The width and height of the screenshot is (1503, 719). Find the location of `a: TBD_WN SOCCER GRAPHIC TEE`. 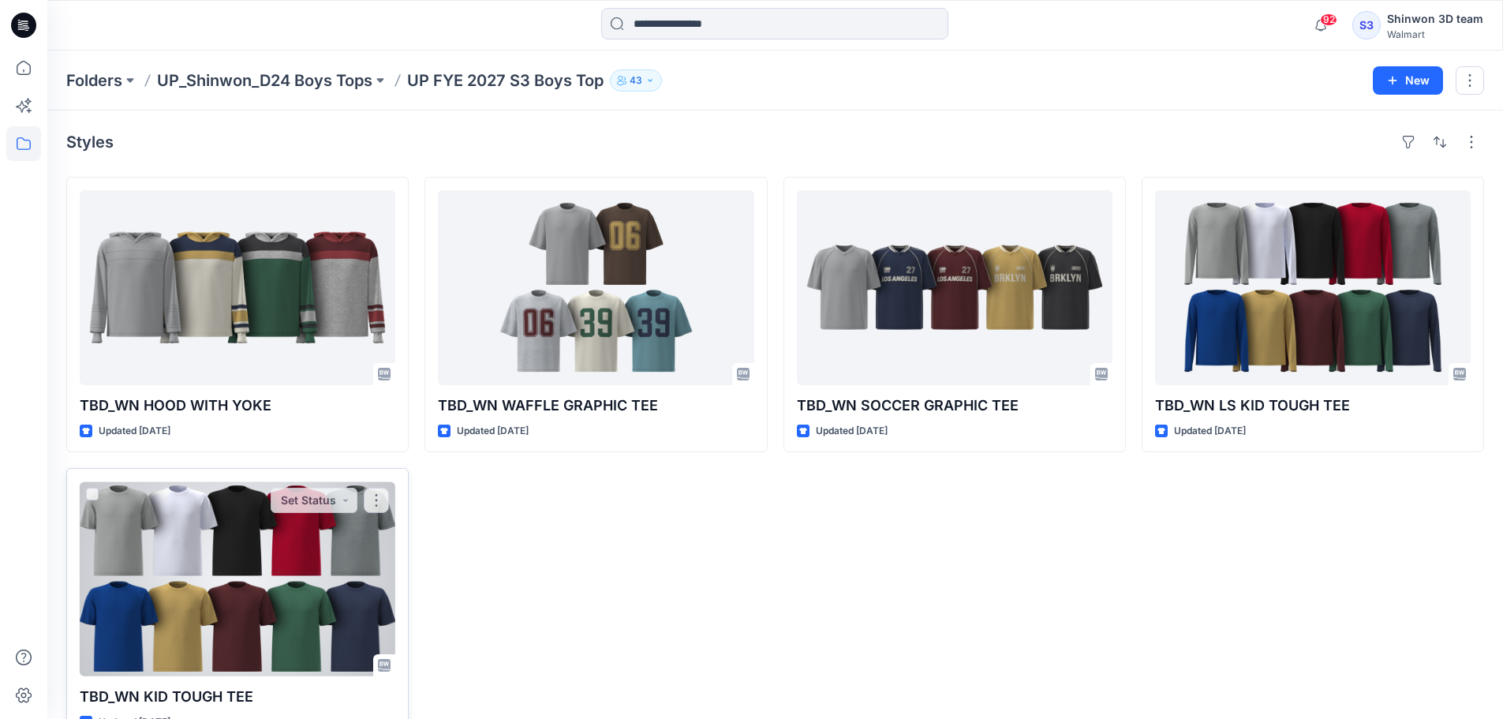

a: TBD_WN SOCCER GRAPHIC TEE is located at coordinates (954, 287).